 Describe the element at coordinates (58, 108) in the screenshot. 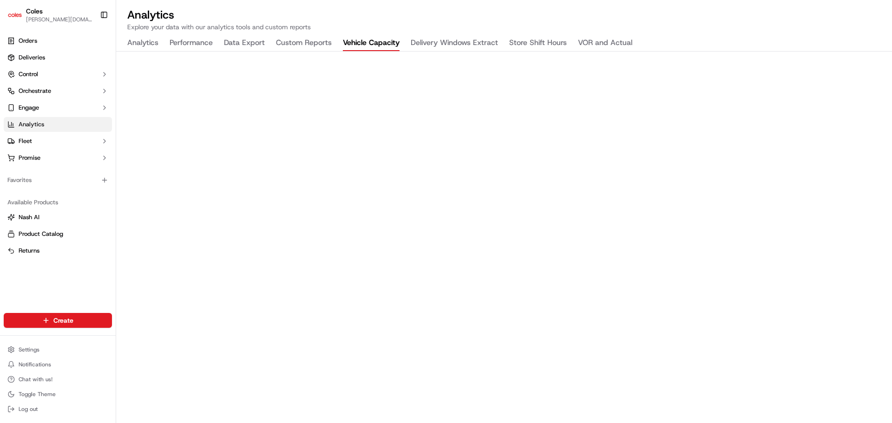

I see `button: Engage` at that location.